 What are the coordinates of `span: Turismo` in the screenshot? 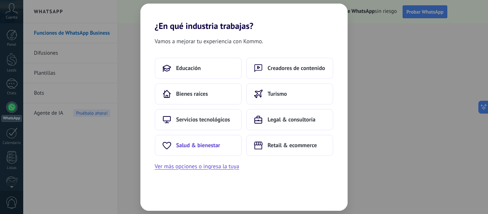 It's located at (277, 94).